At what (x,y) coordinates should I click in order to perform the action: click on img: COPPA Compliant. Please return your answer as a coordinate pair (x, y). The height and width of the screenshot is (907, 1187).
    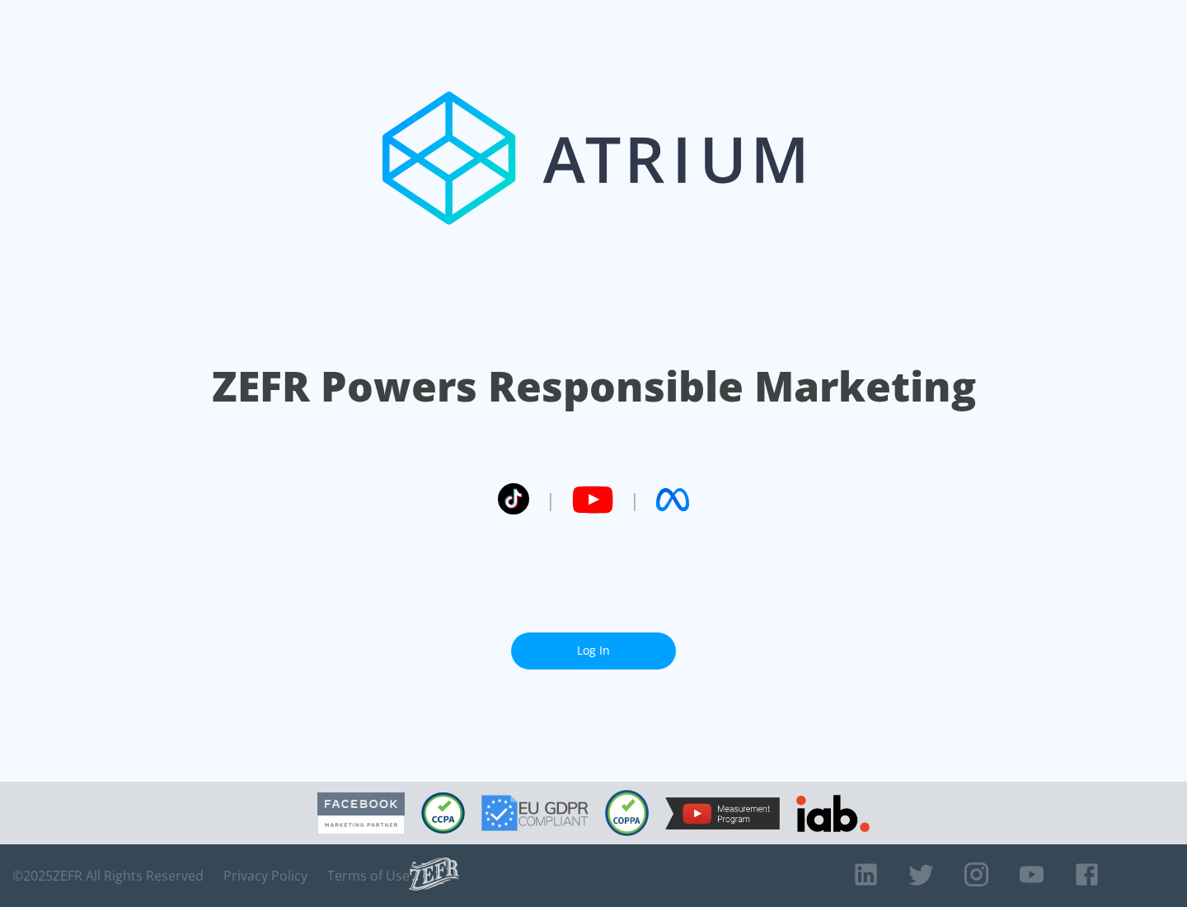
    Looking at the image, I should click on (627, 813).